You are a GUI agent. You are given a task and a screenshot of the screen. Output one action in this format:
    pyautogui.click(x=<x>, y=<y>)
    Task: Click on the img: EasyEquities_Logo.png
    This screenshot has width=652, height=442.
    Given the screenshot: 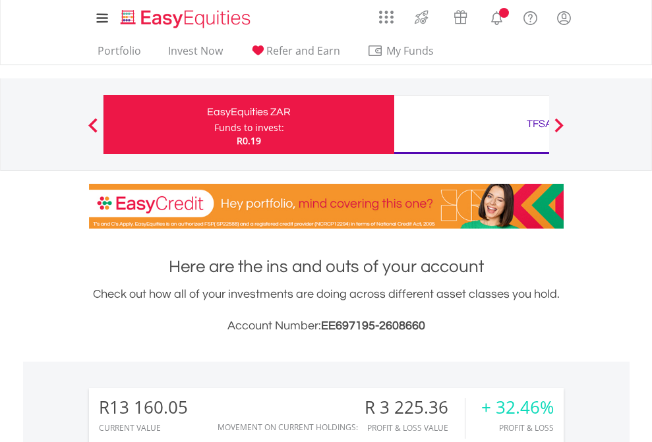 What is the action you would take?
    pyautogui.click(x=187, y=18)
    